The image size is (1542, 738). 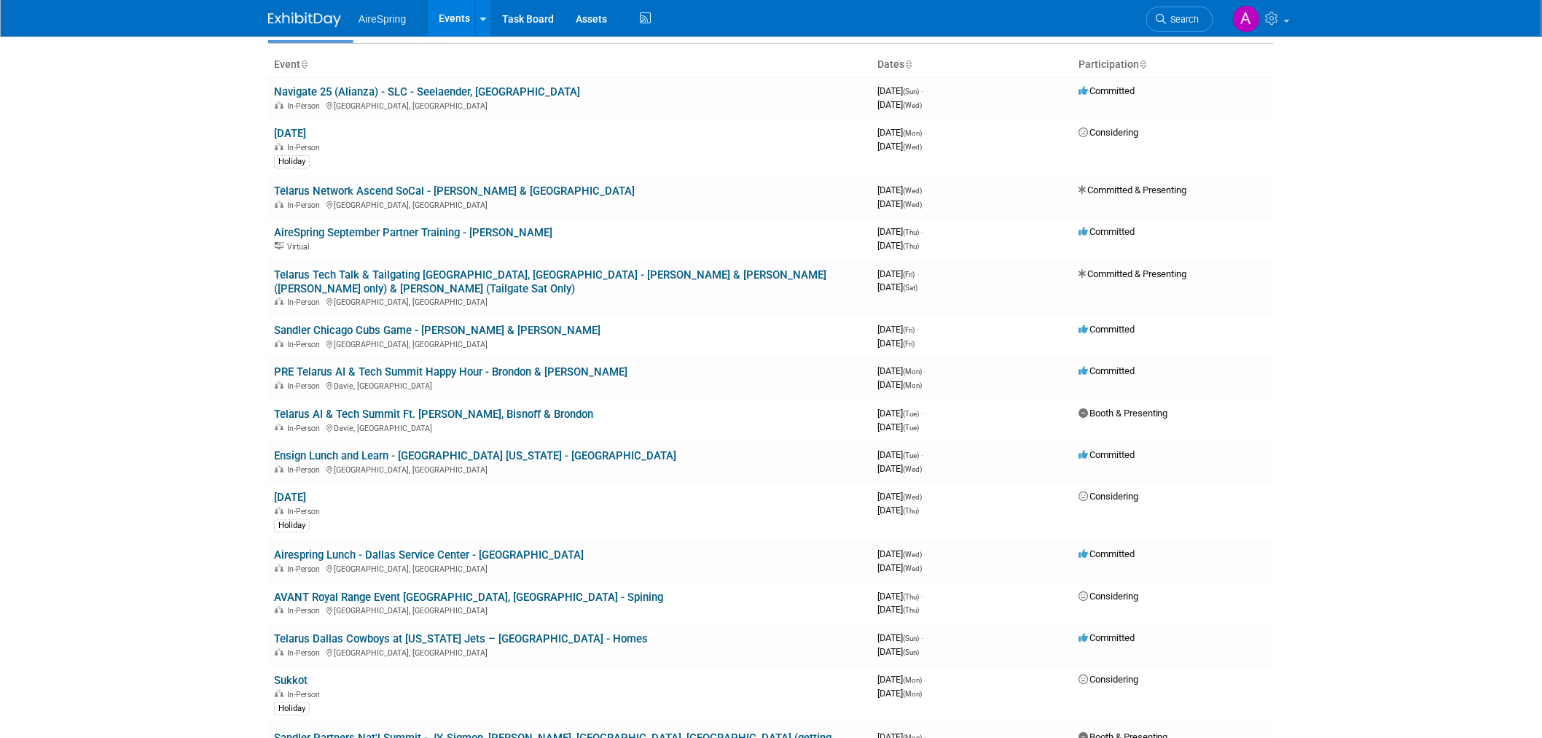 I want to click on a: Sort by Participation Type, so click(x=1143, y=64).